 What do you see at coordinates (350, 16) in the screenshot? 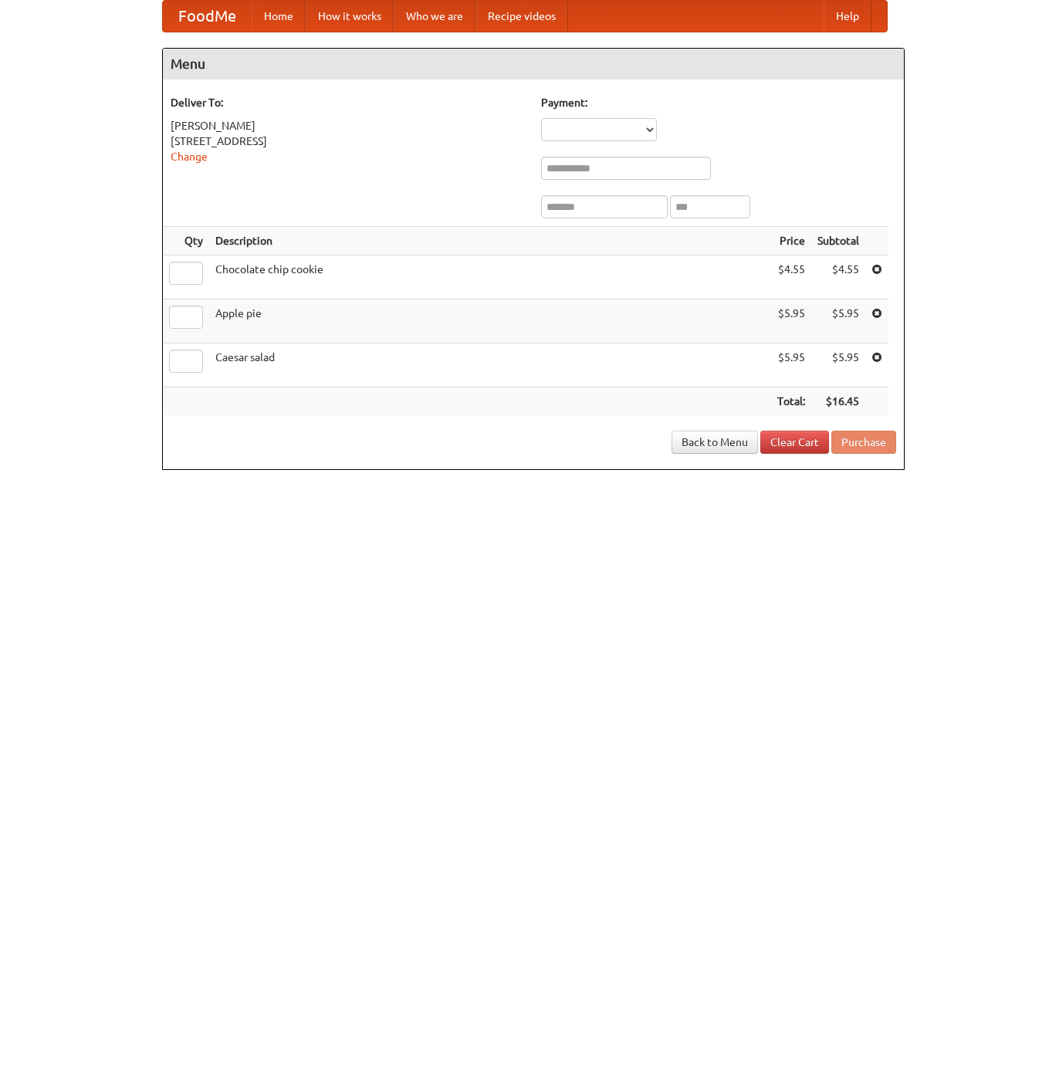
I see `a: How it works` at bounding box center [350, 16].